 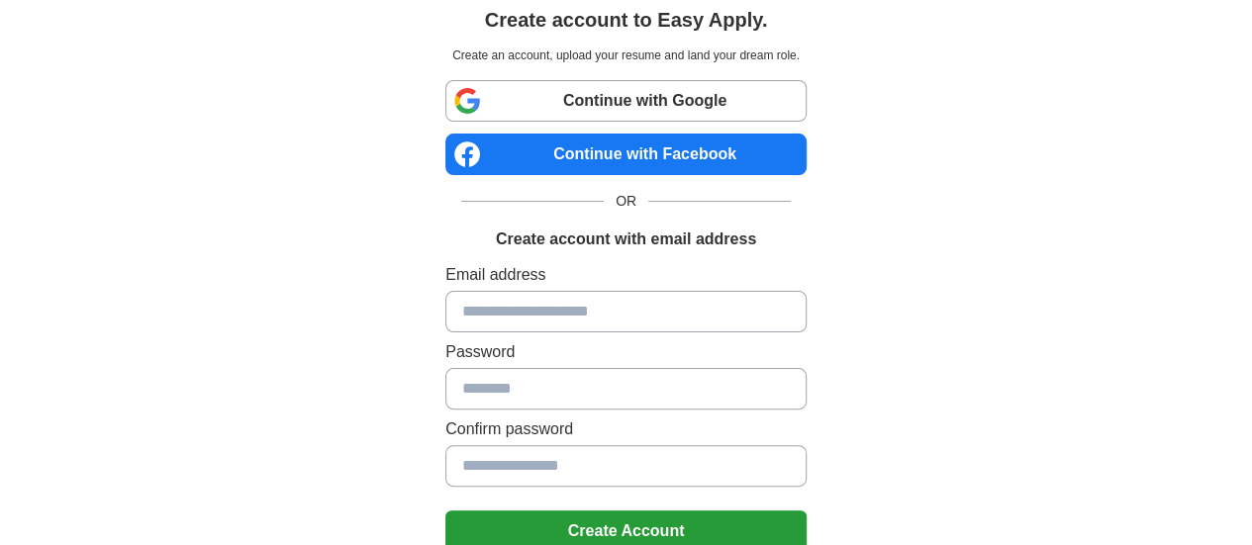 What do you see at coordinates (625, 101) in the screenshot?
I see `a: Continue with Google` at bounding box center [625, 101].